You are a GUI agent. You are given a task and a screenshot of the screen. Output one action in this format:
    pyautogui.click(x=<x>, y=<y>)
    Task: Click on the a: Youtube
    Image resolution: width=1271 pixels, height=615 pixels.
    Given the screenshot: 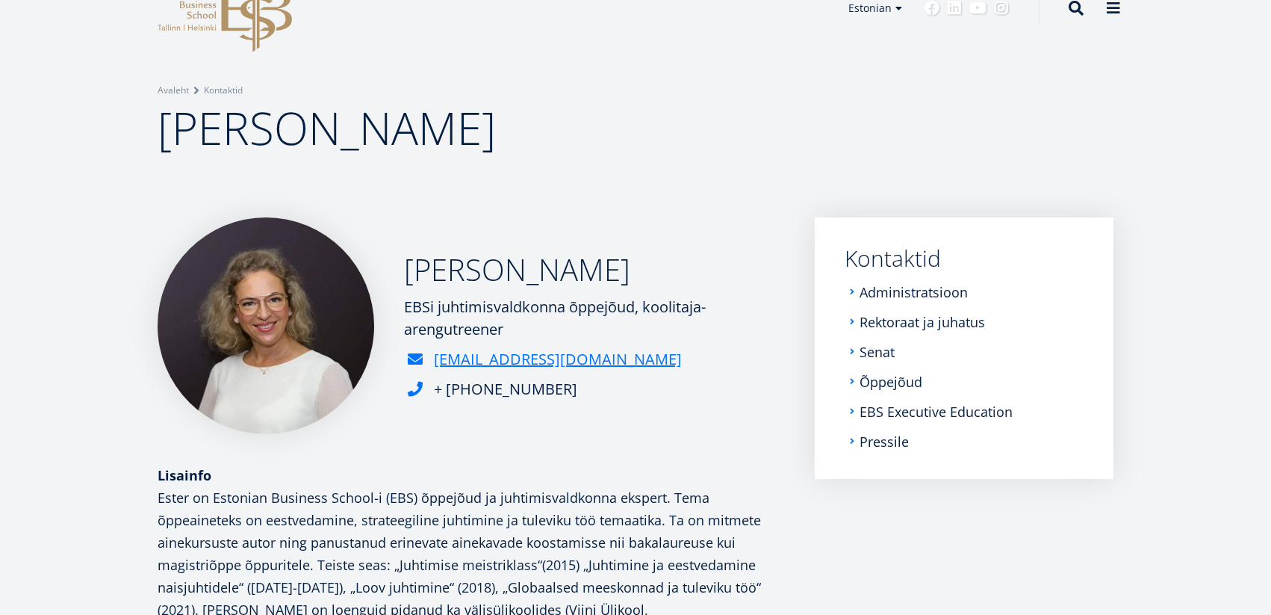 What is the action you would take?
    pyautogui.click(x=978, y=8)
    